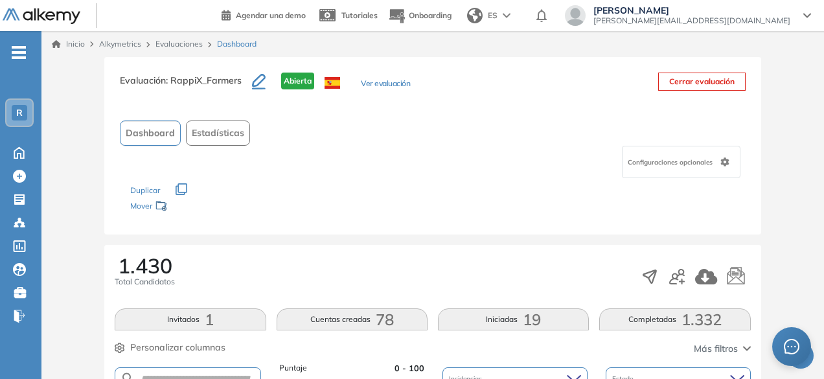 The image size is (824, 379). What do you see at coordinates (145, 190) in the screenshot?
I see `span: Duplicar` at bounding box center [145, 190].